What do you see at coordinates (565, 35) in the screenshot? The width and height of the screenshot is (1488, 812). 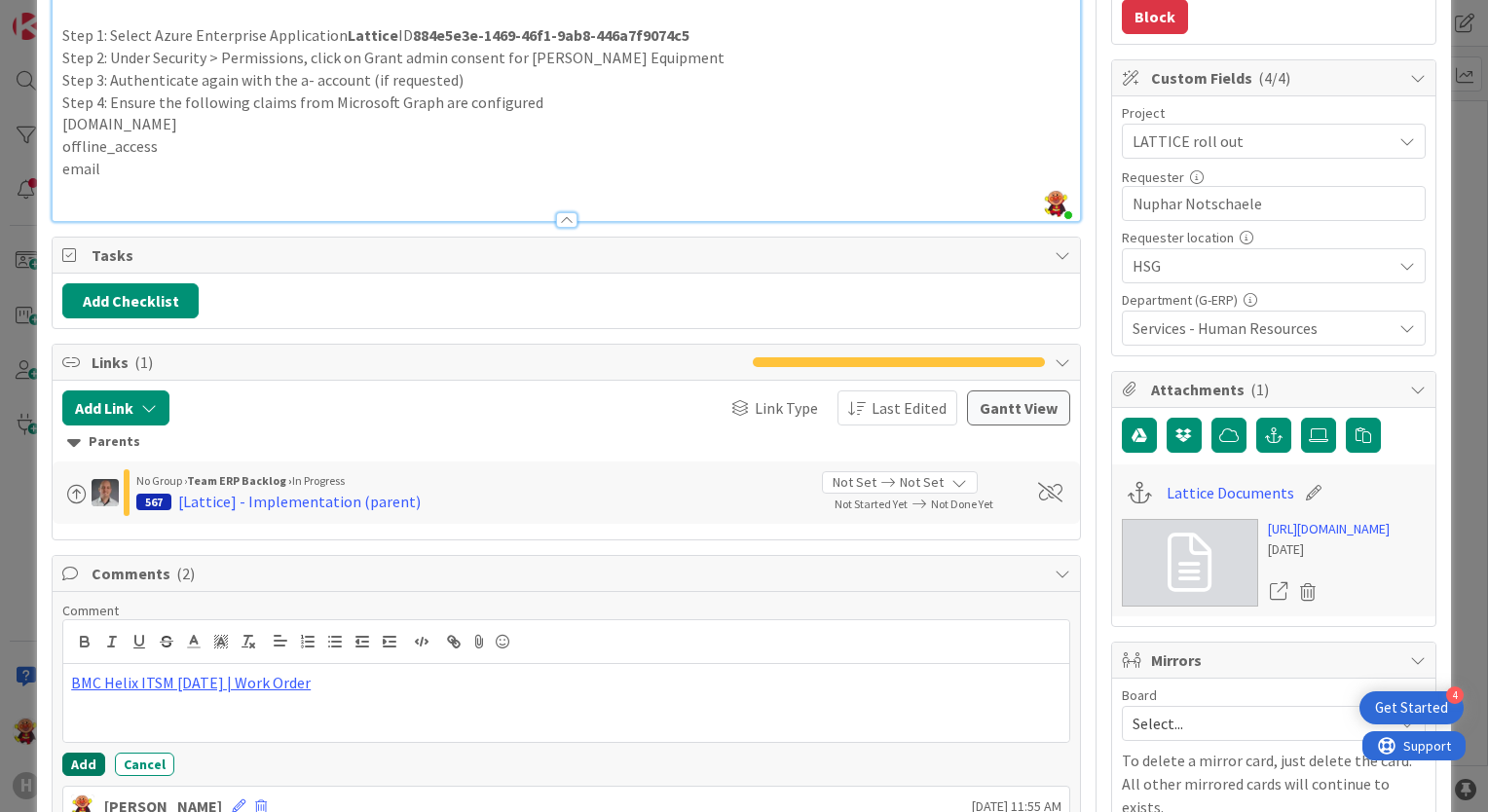 I see `p: Step 1: Select Azure Enterprise Application ID` at bounding box center [565, 35].